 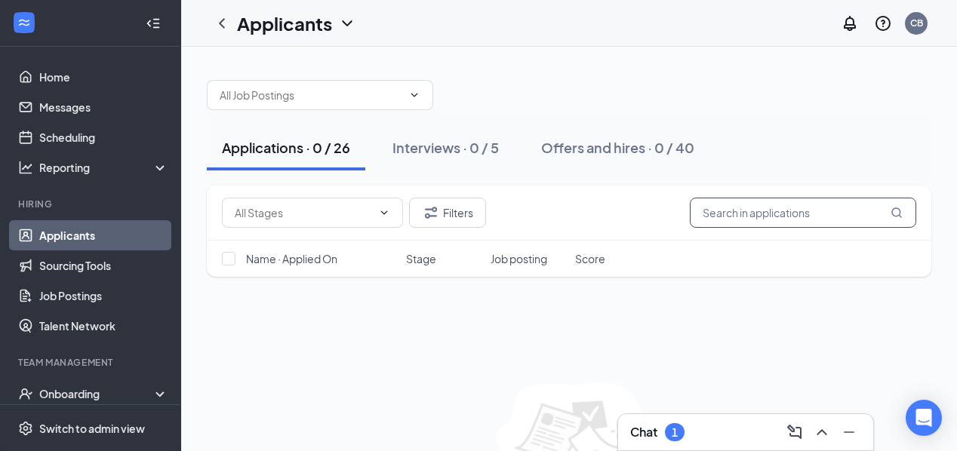 I want to click on div: Hiring, so click(x=91, y=204).